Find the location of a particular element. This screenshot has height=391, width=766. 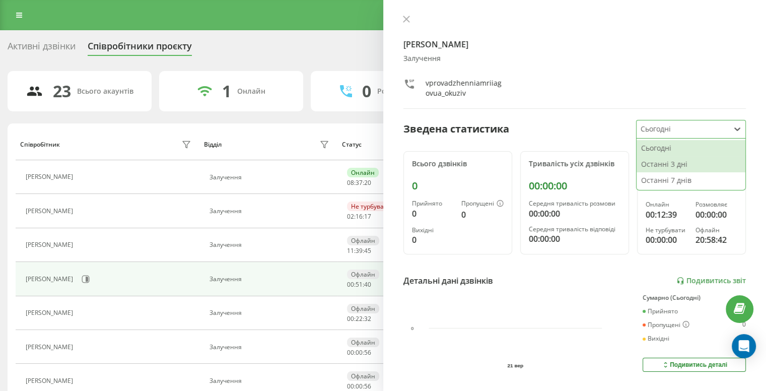

div: Зведена статистика is located at coordinates (456, 129).